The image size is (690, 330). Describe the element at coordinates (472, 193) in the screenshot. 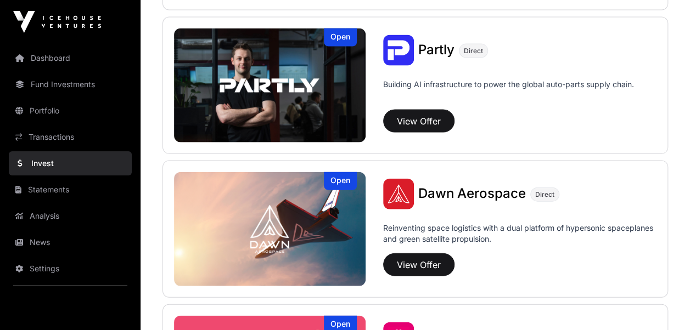

I see `span: Dawn Aerospace` at that location.